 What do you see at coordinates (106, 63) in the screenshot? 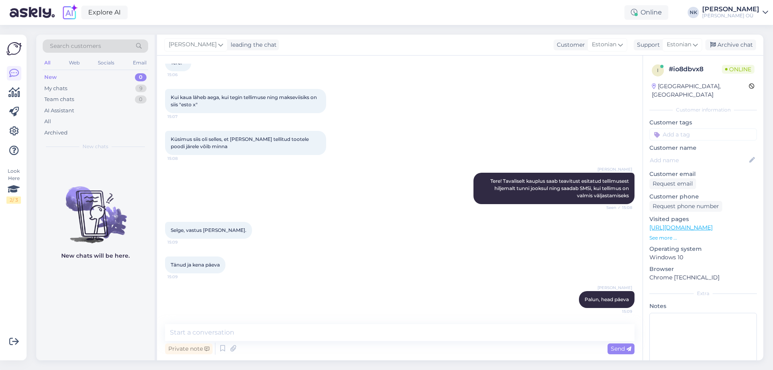
I see `div: Socials` at bounding box center [106, 63].